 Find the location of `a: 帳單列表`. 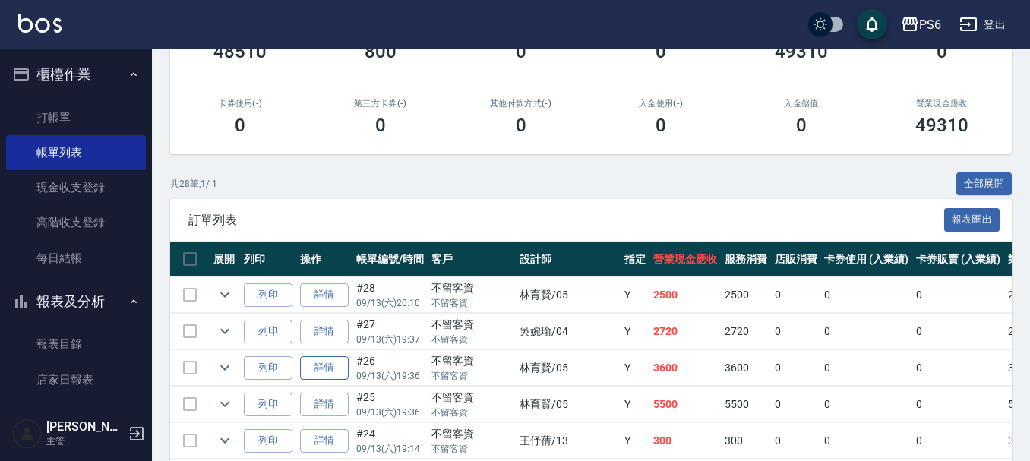

a: 帳單列表 is located at coordinates (76, 153).